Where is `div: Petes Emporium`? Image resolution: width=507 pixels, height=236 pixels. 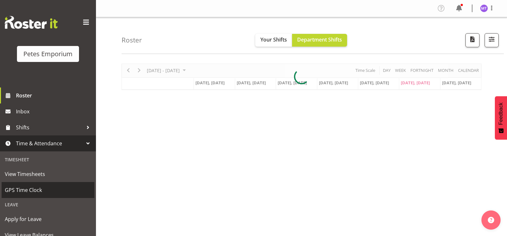
div: Petes Emporium is located at coordinates (48, 54).